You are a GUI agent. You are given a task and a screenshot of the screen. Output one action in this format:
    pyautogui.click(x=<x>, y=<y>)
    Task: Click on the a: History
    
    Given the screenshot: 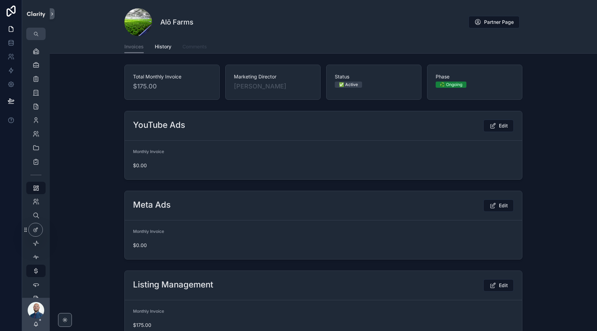 What is the action you would take?
    pyautogui.click(x=163, y=47)
    